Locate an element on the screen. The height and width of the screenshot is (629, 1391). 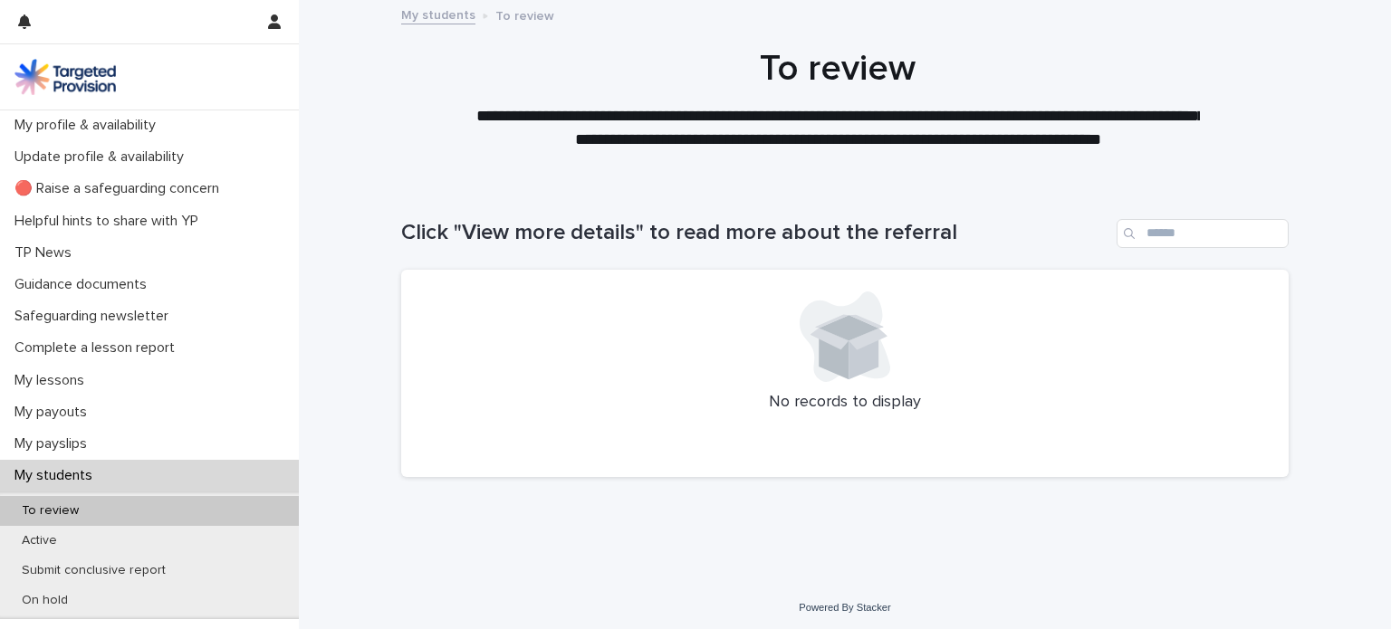
p: My students is located at coordinates (57, 475).